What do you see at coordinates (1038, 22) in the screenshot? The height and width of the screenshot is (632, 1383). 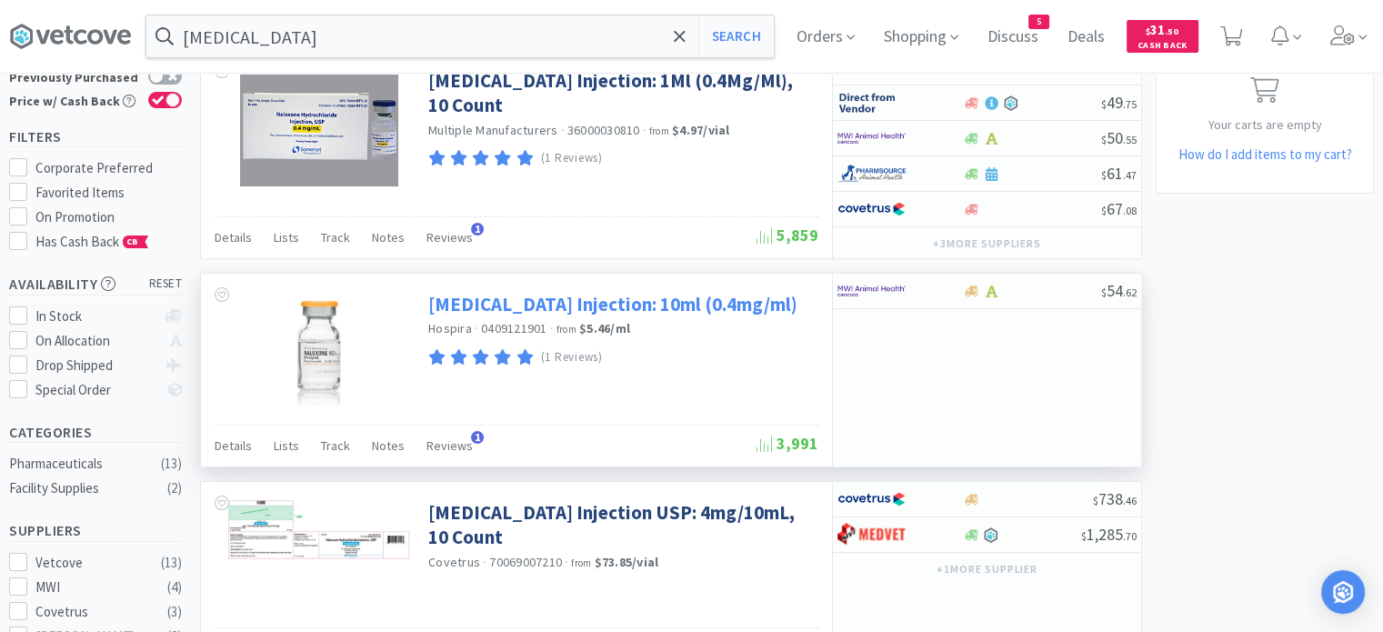 I see `span: 5` at bounding box center [1038, 22].